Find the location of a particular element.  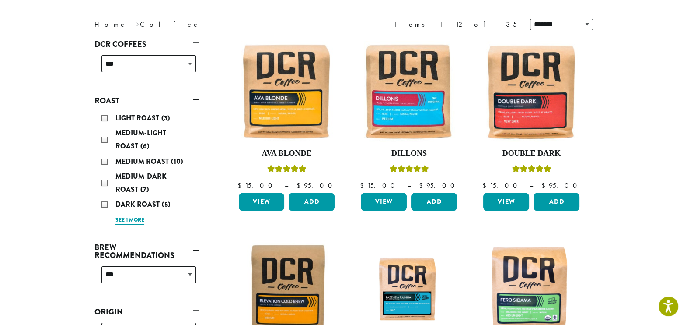

a: DCR Coffees is located at coordinates (147, 44).